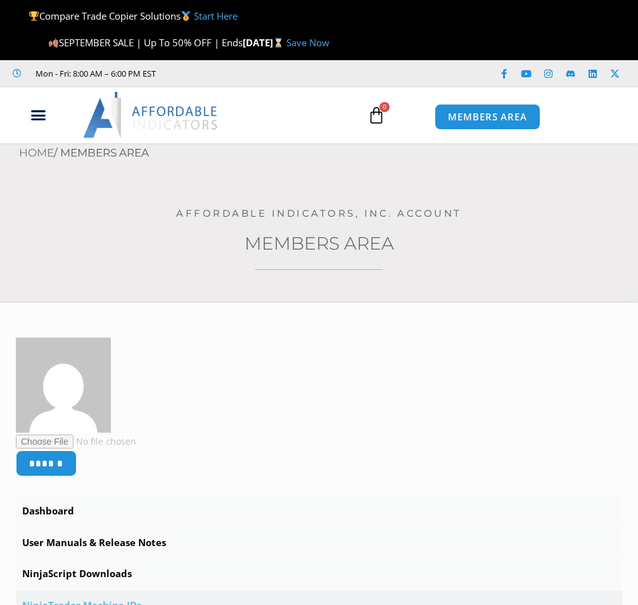  What do you see at coordinates (145, 42) in the screenshot?
I see `span: SEPTEMBER SALE | Up To 50% OFF | Ends` at bounding box center [145, 42].